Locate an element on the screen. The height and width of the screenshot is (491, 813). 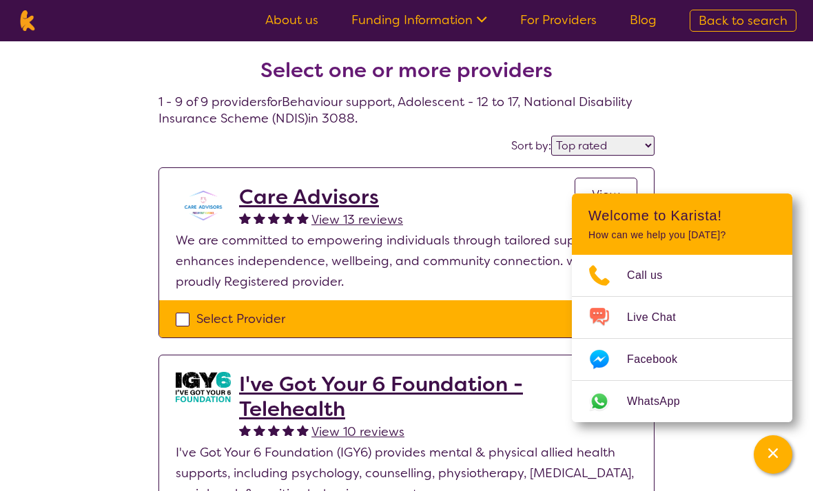
label: Sort by: is located at coordinates (531, 145).